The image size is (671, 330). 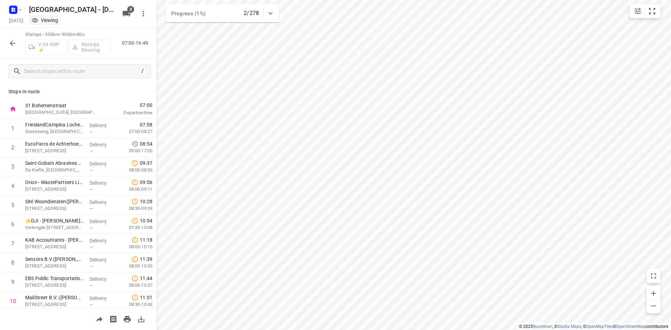 What do you see at coordinates (141, 319) in the screenshot?
I see `span: Download route` at bounding box center [141, 319].